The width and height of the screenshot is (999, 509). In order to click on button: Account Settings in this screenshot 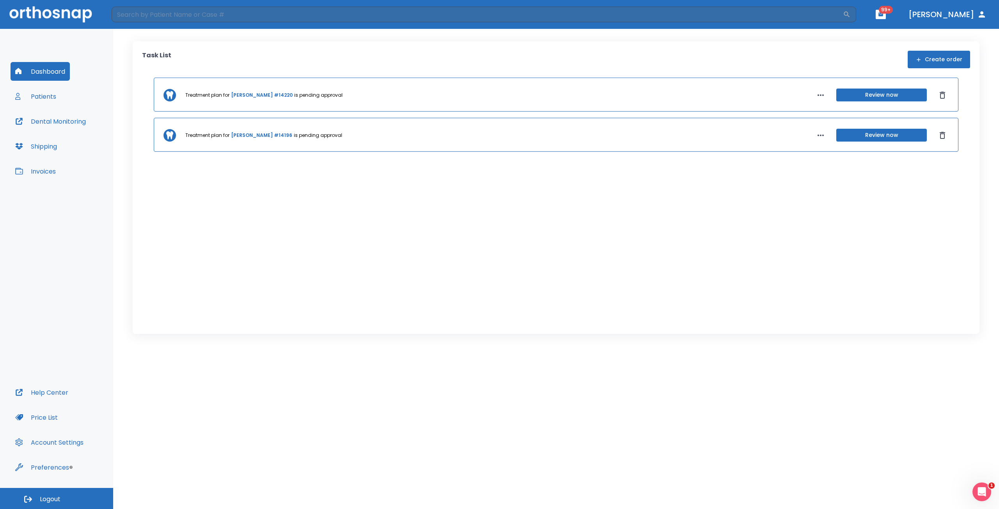, I will do `click(49, 443)`.